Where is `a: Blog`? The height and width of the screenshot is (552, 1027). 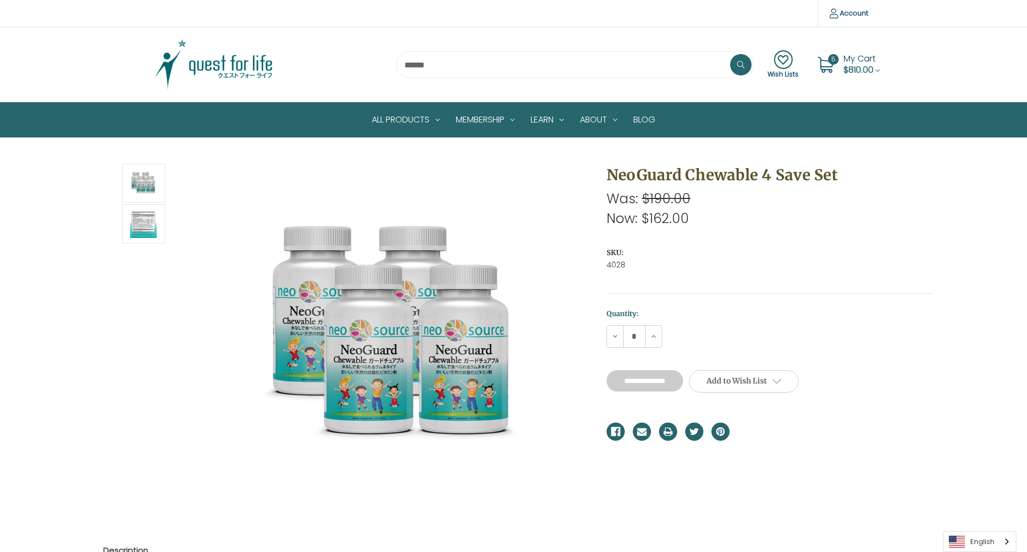 a: Blog is located at coordinates (644, 120).